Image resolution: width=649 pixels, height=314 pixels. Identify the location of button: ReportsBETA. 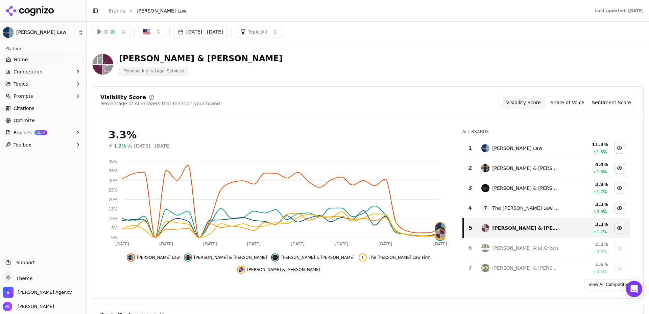
(43, 132).